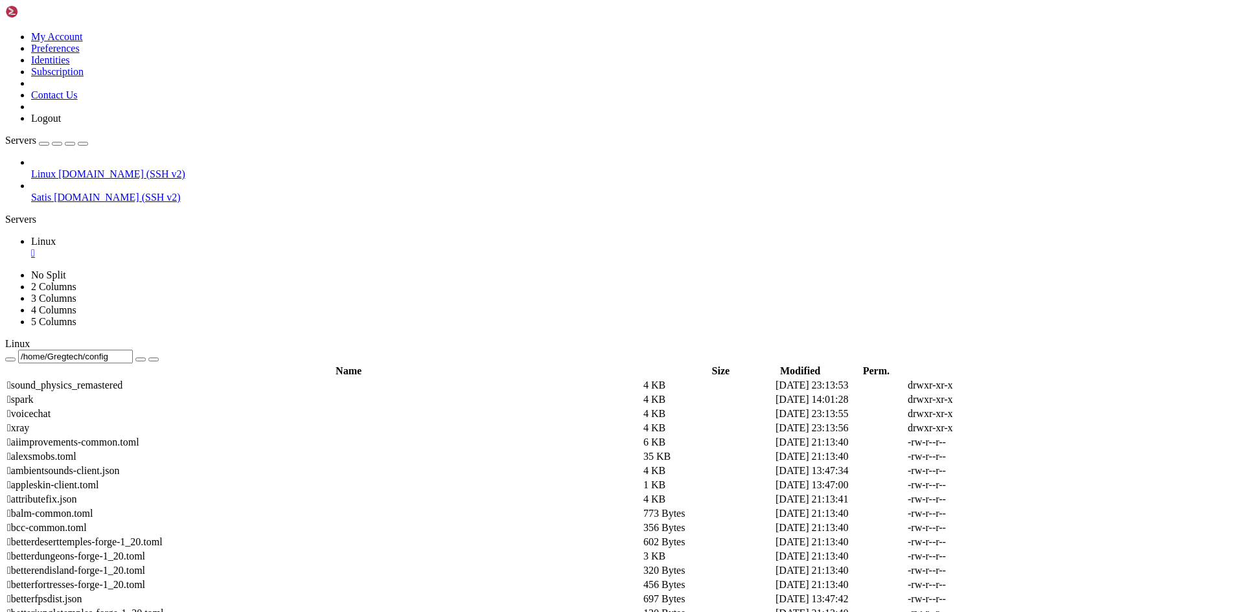  Describe the element at coordinates (57, 71) in the screenshot. I see `a: Subscription` at that location.